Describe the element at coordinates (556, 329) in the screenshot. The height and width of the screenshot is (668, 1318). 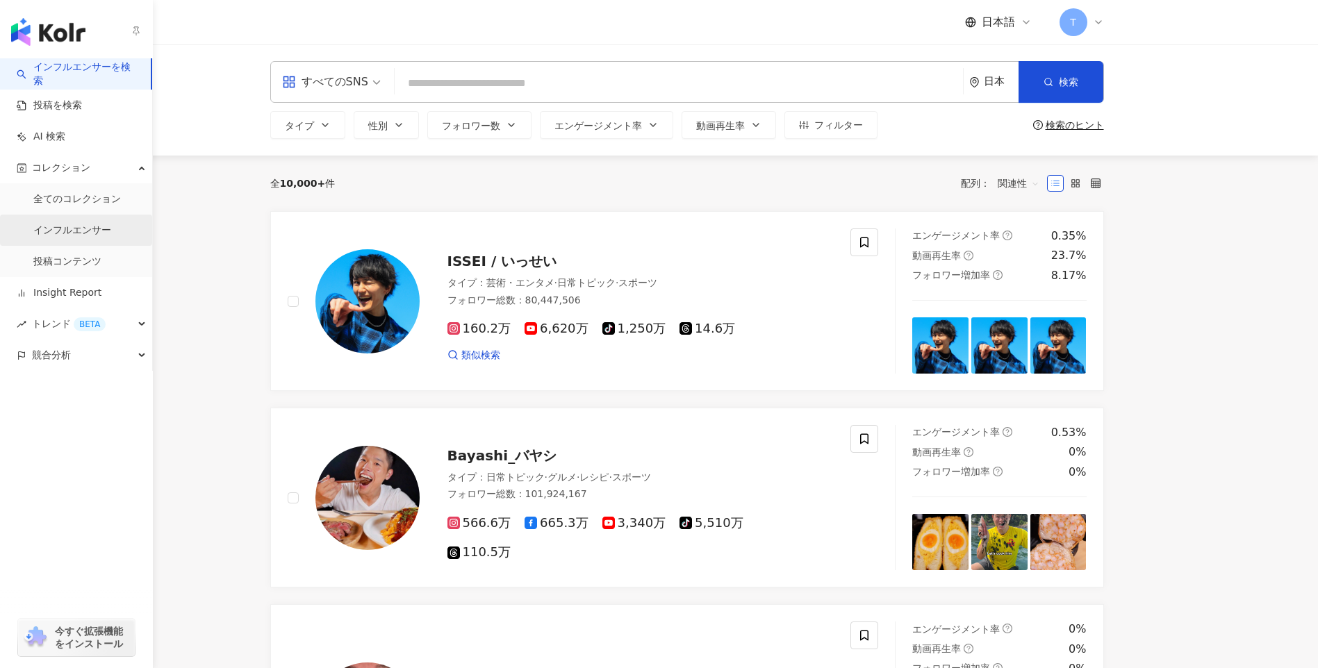
I see `span: 6,620万` at that location.